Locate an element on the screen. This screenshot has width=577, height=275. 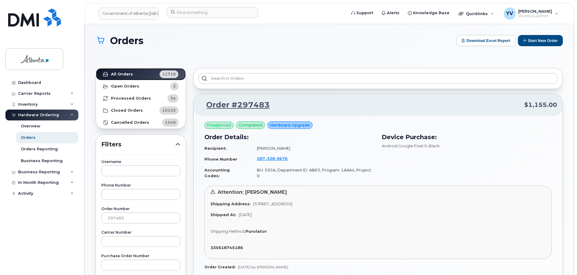
span: completed is located at coordinates (250, 125).